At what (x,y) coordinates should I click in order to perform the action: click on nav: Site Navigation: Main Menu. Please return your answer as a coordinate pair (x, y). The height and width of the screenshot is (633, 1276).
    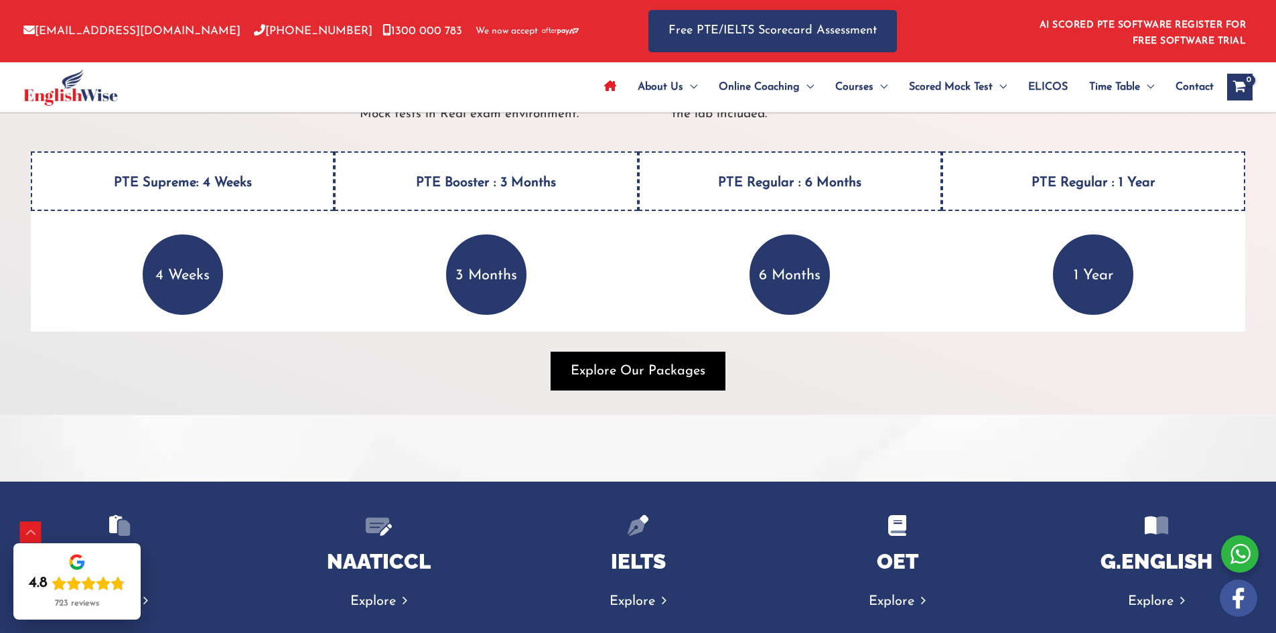
    Looking at the image, I should click on (903, 87).